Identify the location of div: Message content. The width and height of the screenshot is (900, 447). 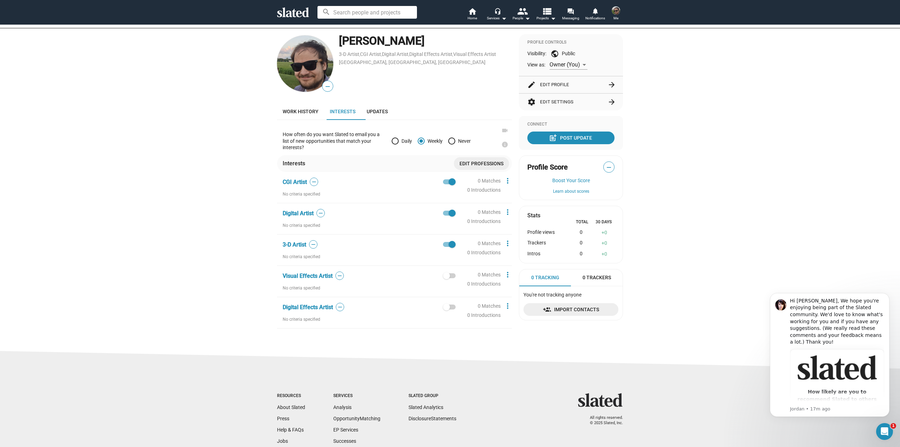
(78, 66).